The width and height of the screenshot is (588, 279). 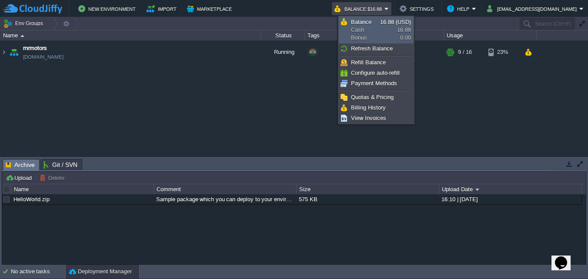 I want to click on div: Sample package which you can deploy to your environment. Feel free to delete and upload a package..., so click(x=225, y=199).